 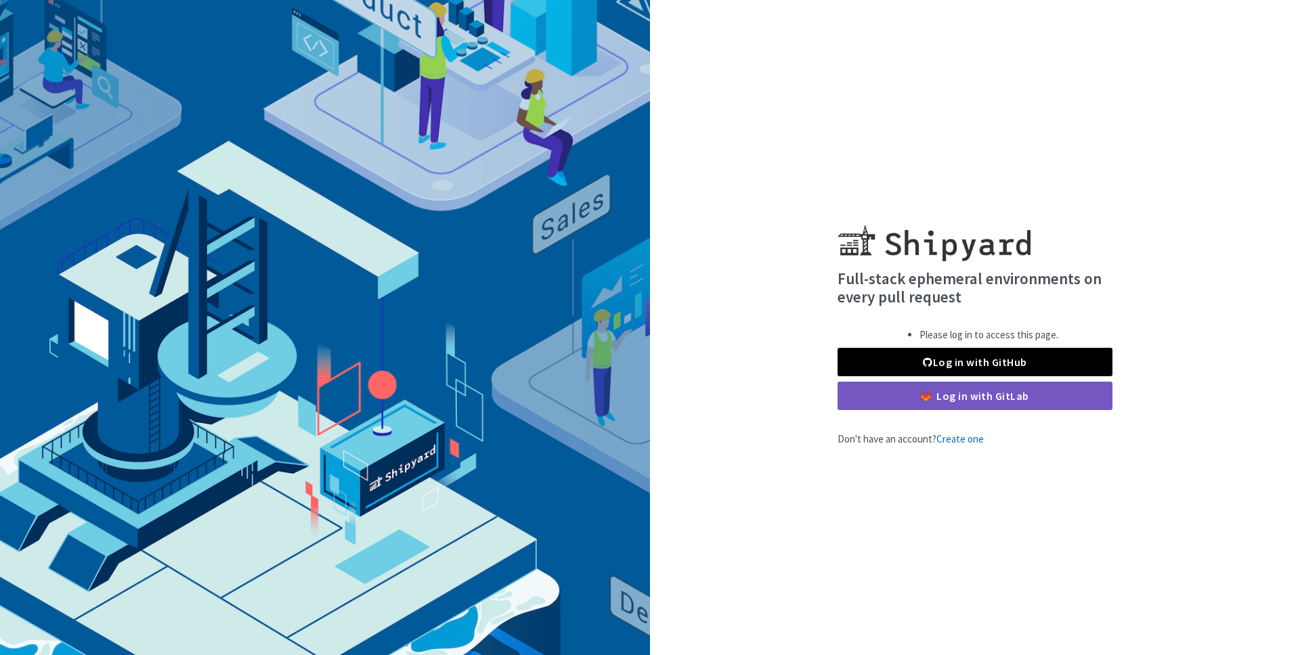 I want to click on a: Log in with GitLab, so click(x=975, y=396).